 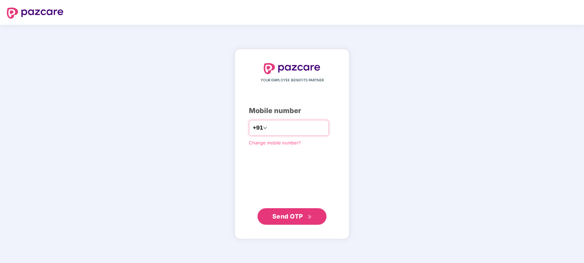 What do you see at coordinates (292, 111) in the screenshot?
I see `div: Mobile number` at bounding box center [292, 111].